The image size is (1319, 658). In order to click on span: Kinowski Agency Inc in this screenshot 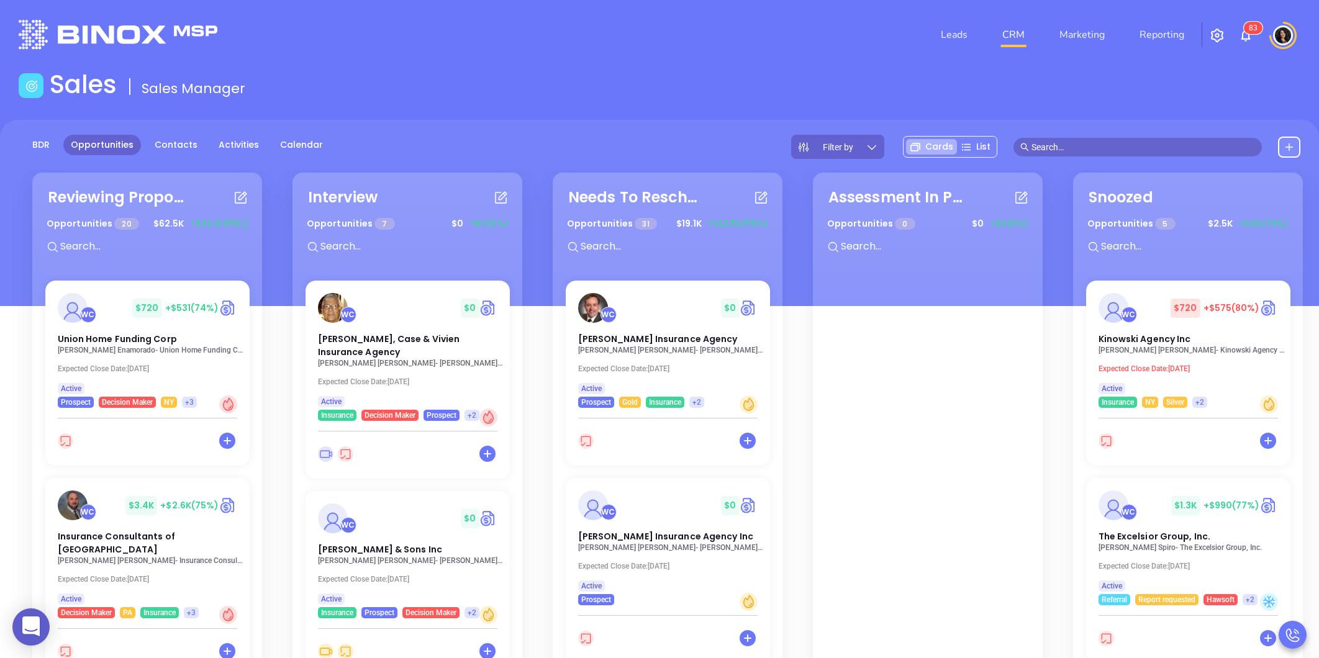, I will do `click(1144, 339)`.